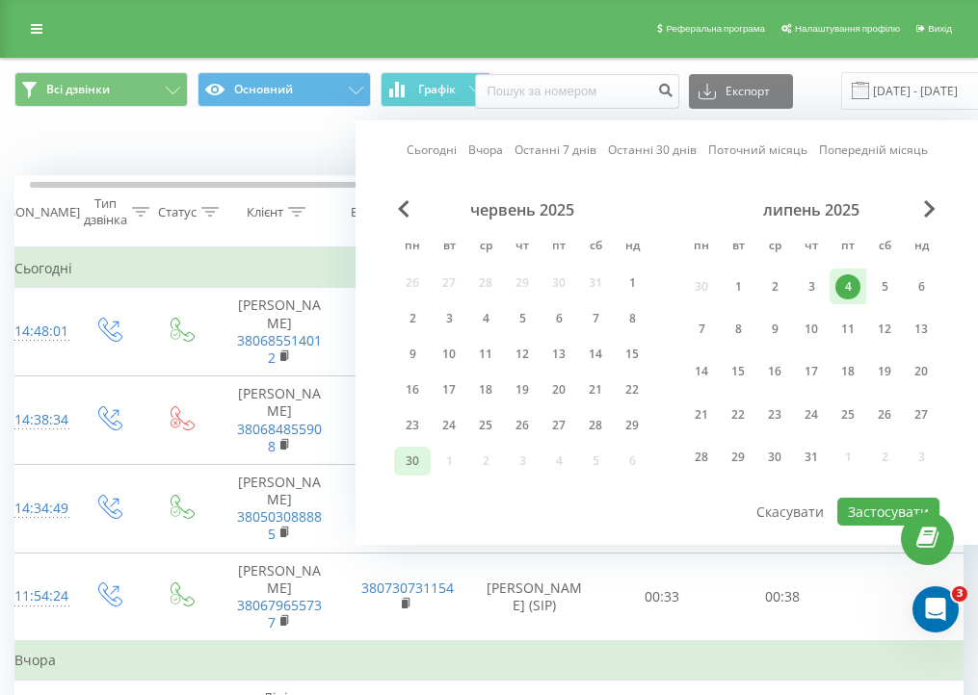 This screenshot has height=695, width=978. Describe the element at coordinates (959, 594) in the screenshot. I see `span: 3` at that location.